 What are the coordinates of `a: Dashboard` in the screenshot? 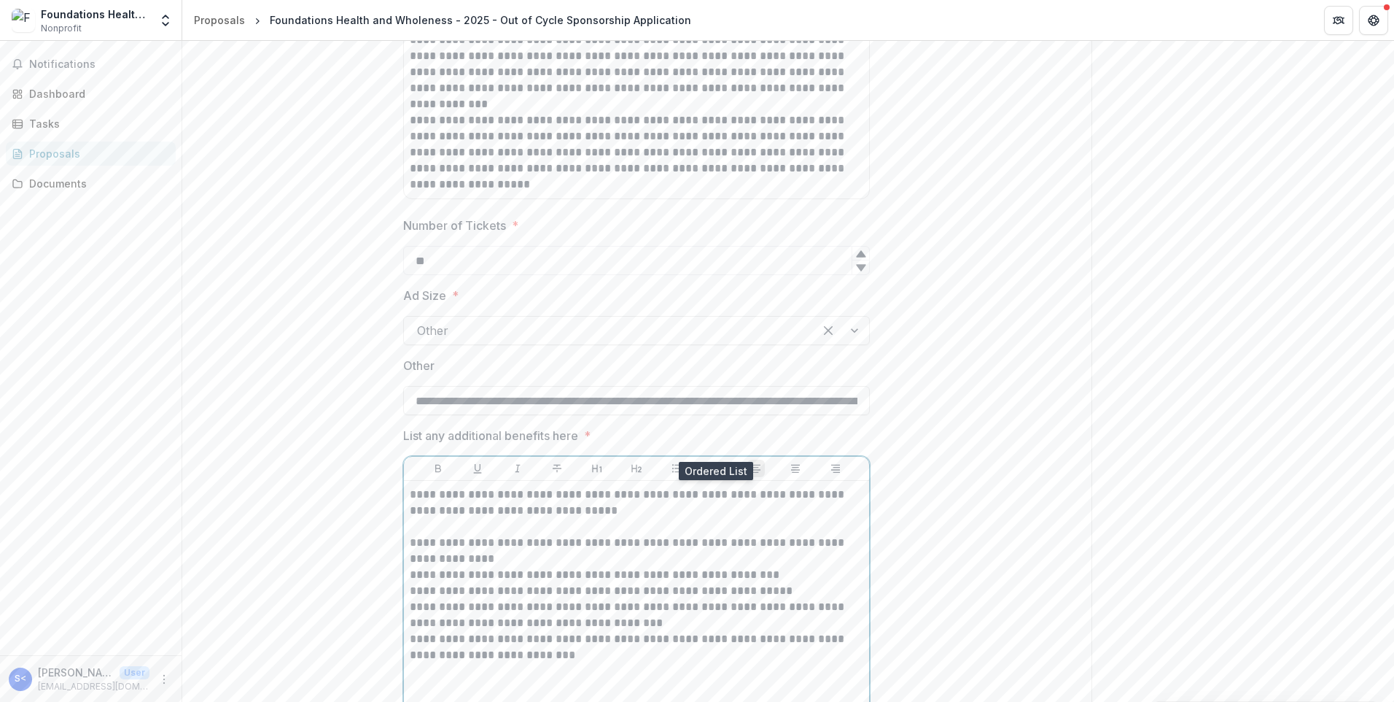 It's located at (90, 93).